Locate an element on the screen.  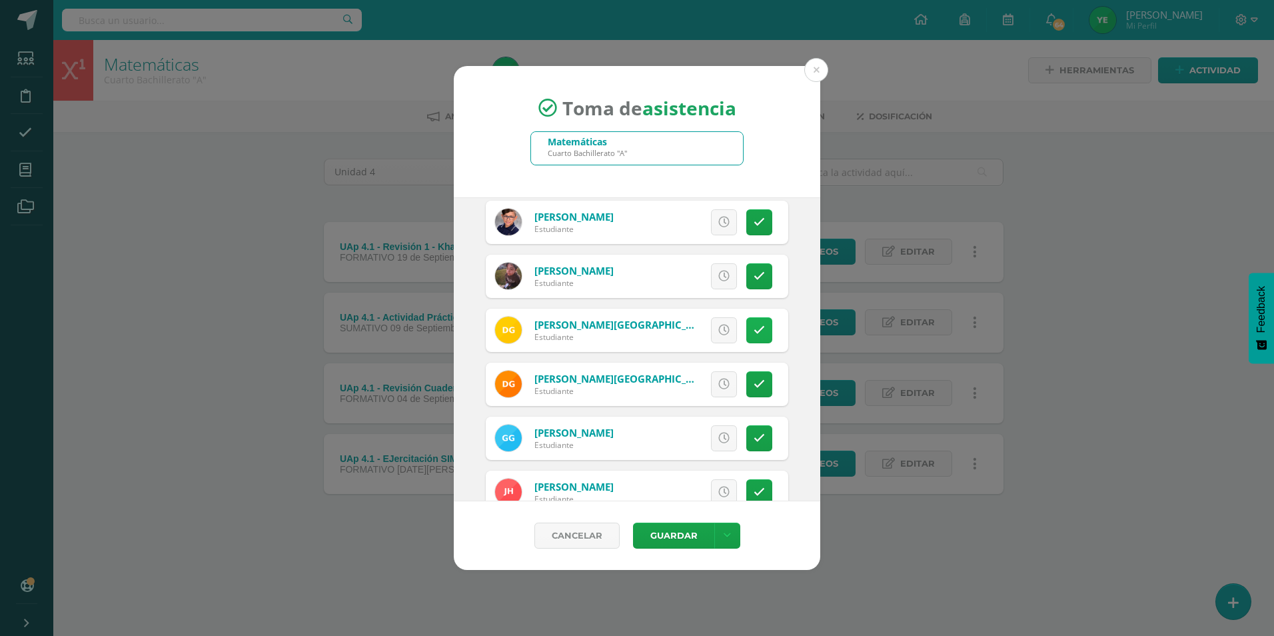
img: 63a7ed7e34857f0b8b09dfc6bb5d69b1.png is located at coordinates (509, 222).